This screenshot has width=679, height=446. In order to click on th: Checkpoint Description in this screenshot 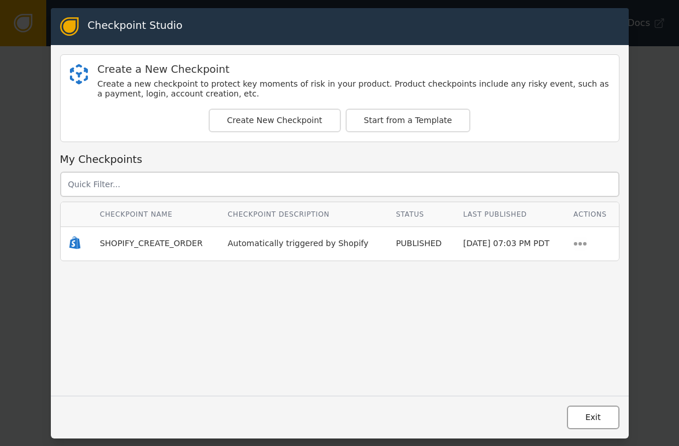, I will do `click(303, 214)`.